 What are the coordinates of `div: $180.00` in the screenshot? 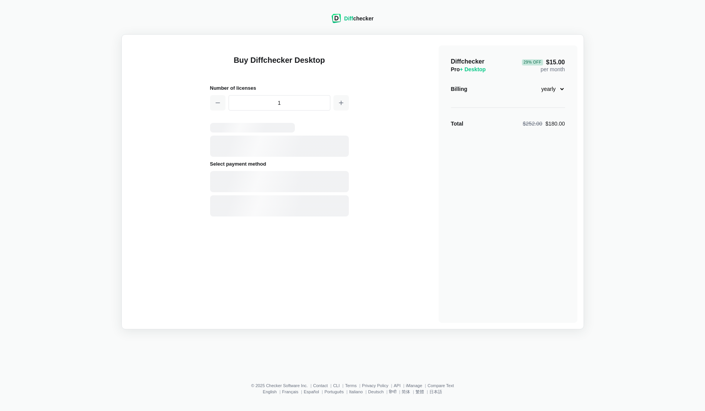 It's located at (543, 124).